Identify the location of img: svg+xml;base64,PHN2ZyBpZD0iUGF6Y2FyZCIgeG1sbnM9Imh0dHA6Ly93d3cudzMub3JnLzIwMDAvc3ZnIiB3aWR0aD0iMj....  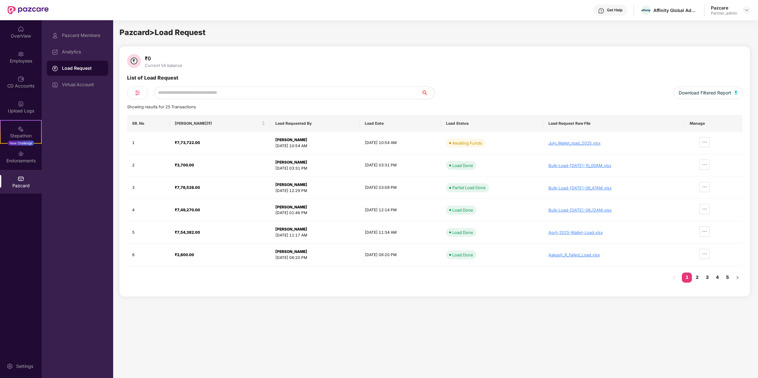
(21, 179).